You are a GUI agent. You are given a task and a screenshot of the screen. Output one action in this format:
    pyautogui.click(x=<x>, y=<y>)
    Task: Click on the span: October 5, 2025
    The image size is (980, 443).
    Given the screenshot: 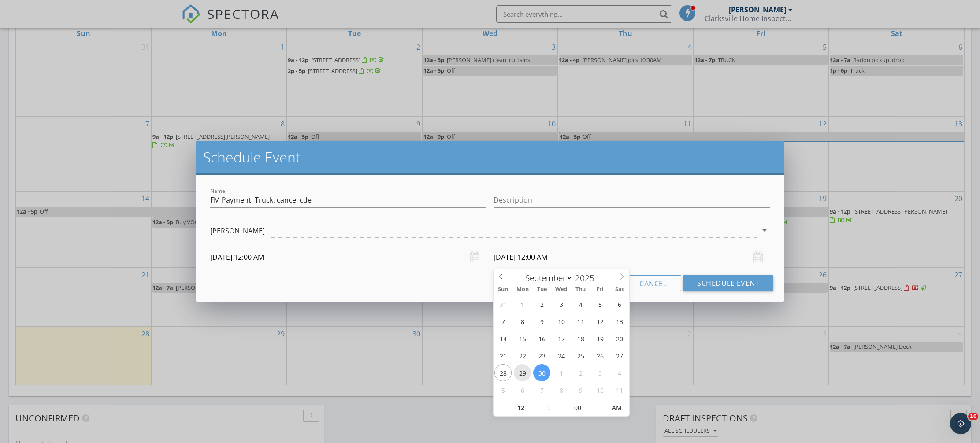 What is the action you would take?
    pyautogui.click(x=503, y=390)
    